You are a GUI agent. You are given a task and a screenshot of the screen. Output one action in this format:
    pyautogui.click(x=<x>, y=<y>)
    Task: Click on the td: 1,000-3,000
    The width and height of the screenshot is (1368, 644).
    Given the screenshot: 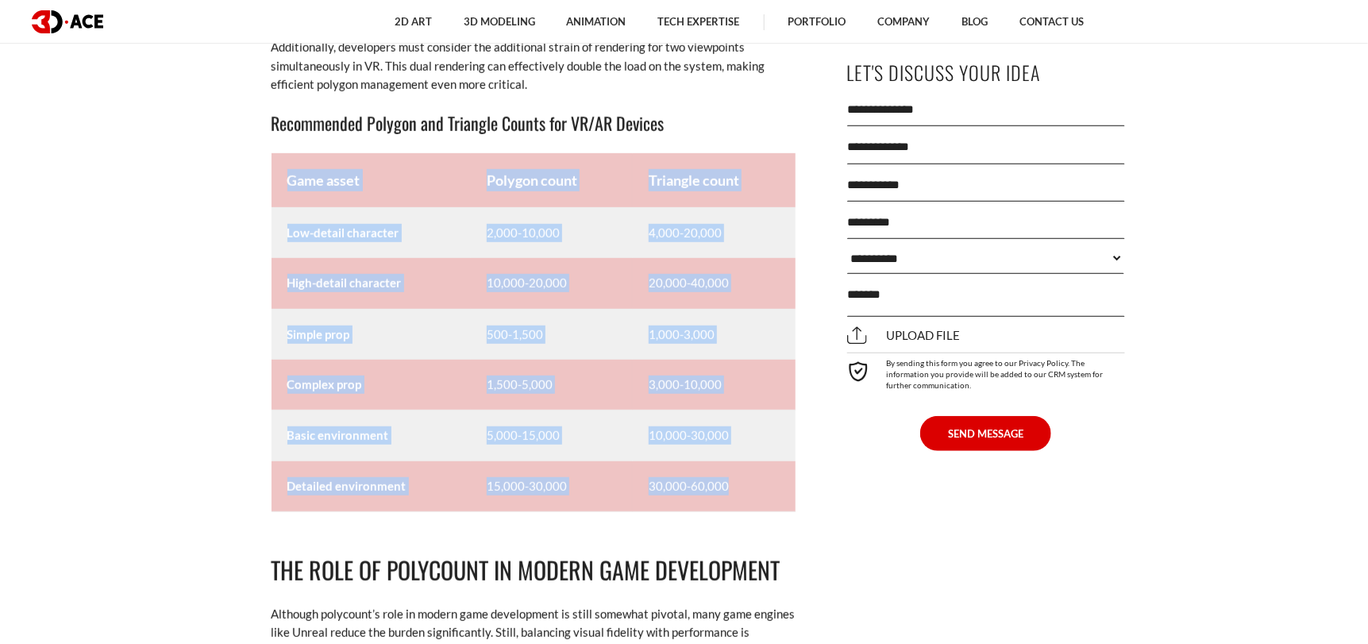 What is the action you would take?
    pyautogui.click(x=714, y=334)
    